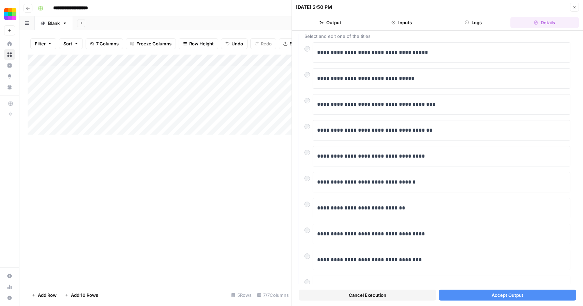  Describe the element at coordinates (368, 295) in the screenshot. I see `span: Cancel Execution` at that location.